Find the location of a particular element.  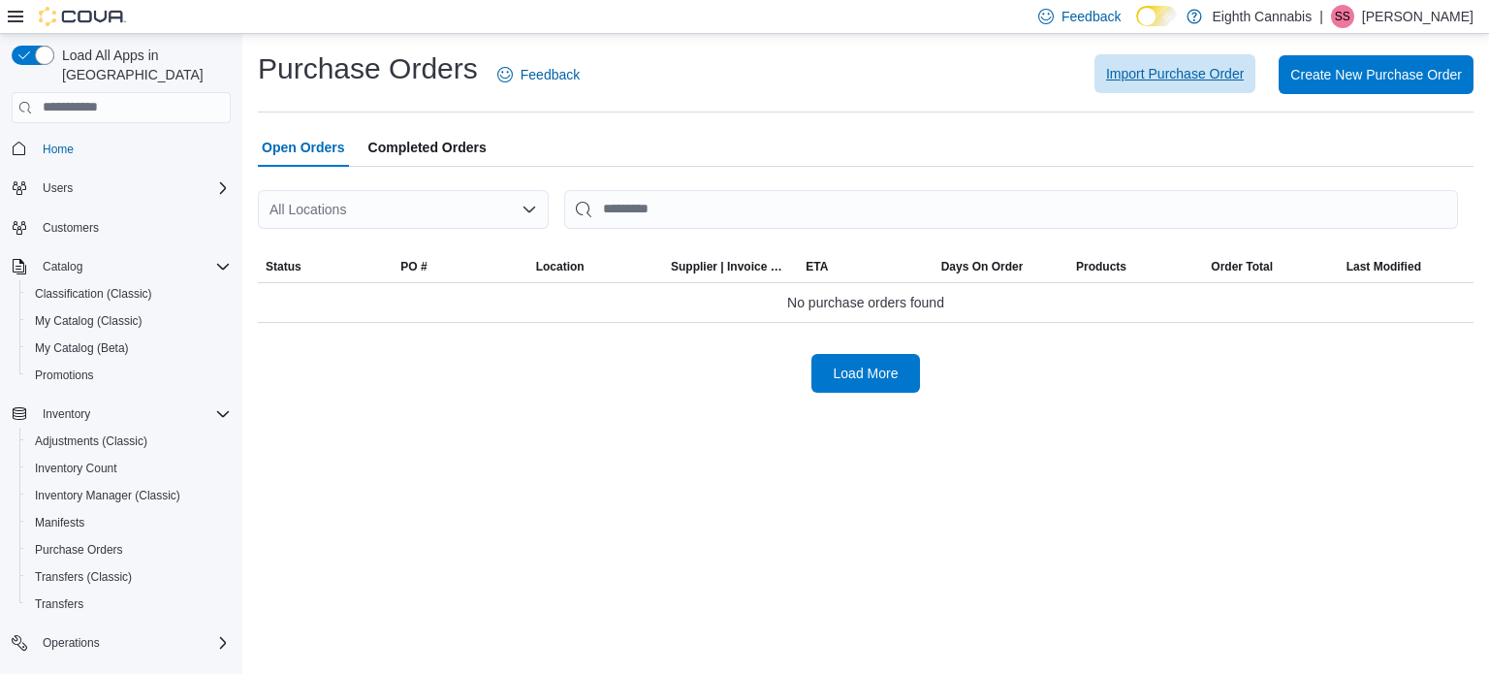

span: Supplier | Invoice Number is located at coordinates (730, 267).